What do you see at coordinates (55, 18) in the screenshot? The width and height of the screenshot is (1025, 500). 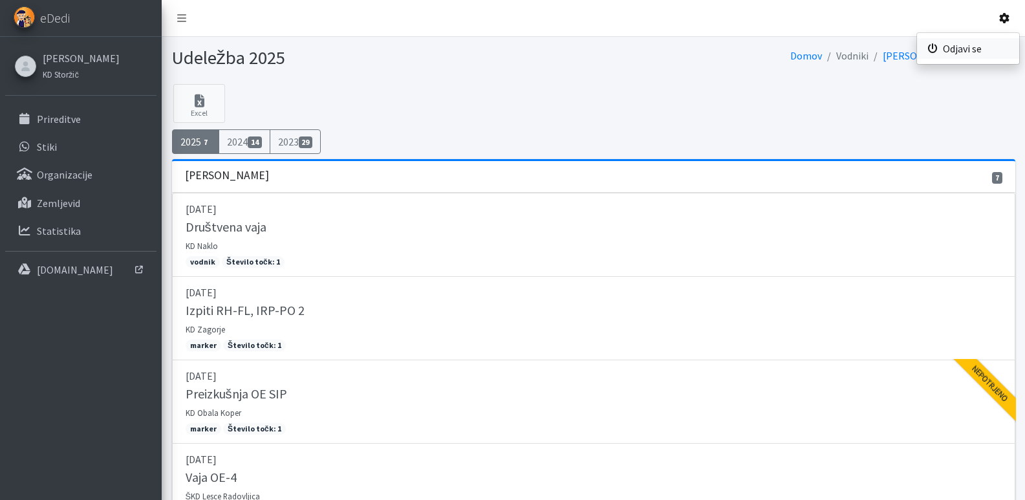 I see `span: eDedi` at bounding box center [55, 18].